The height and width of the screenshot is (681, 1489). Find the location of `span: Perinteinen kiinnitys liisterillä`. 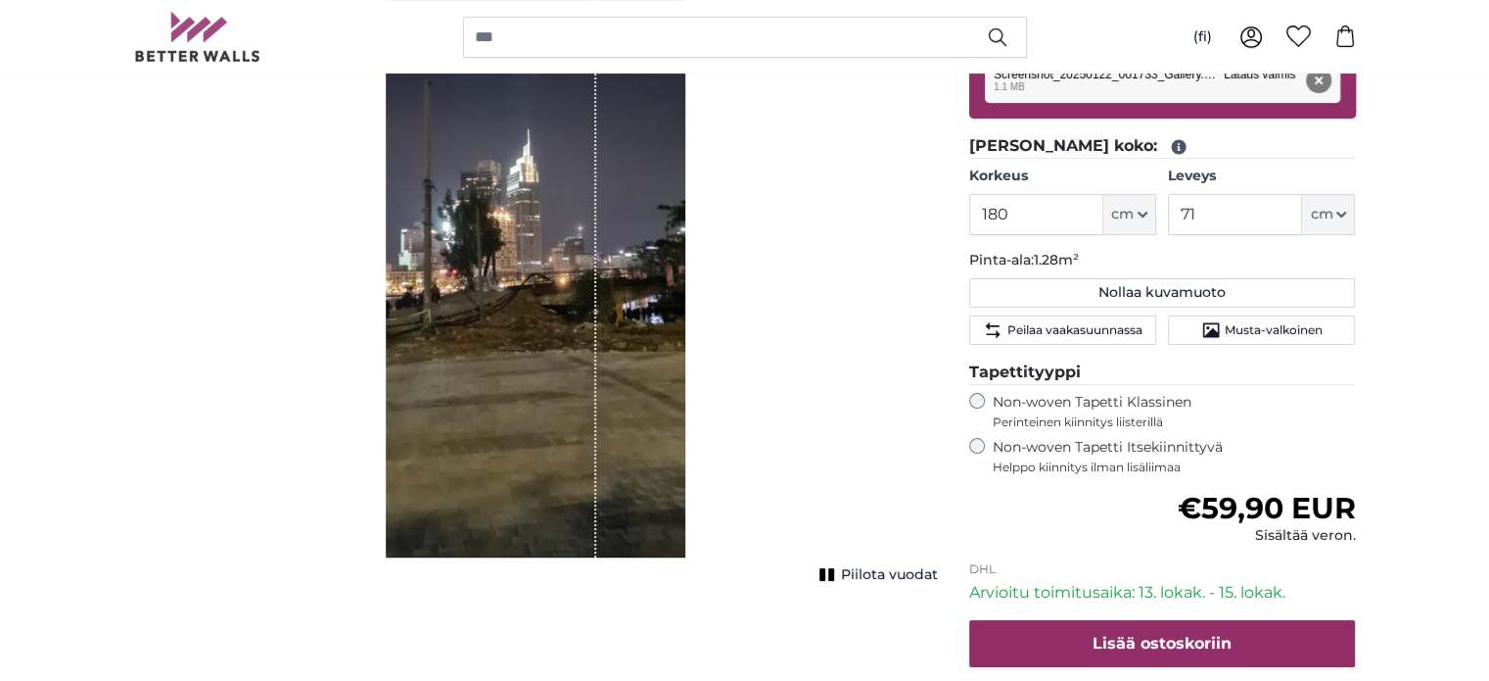

span: Perinteinen kiinnitys liisterillä is located at coordinates (1174, 422).